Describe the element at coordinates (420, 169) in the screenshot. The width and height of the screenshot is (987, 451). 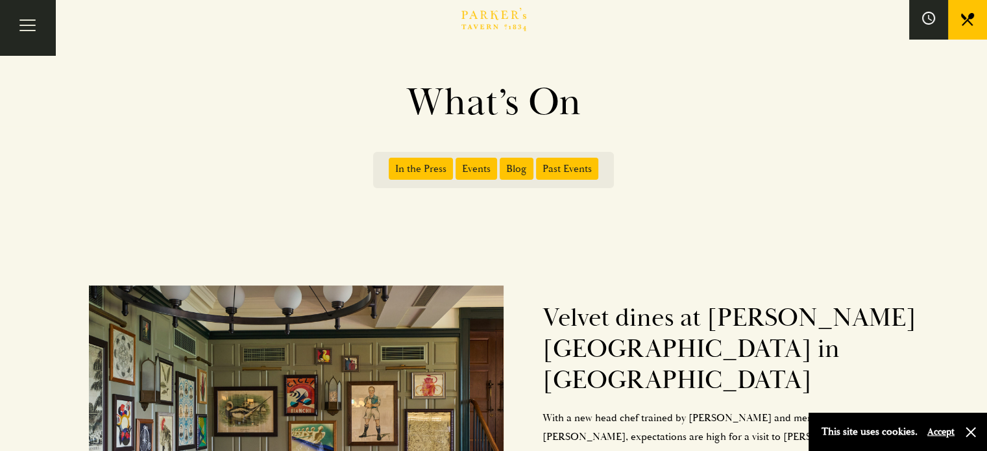
I see `span: In the Press` at that location.